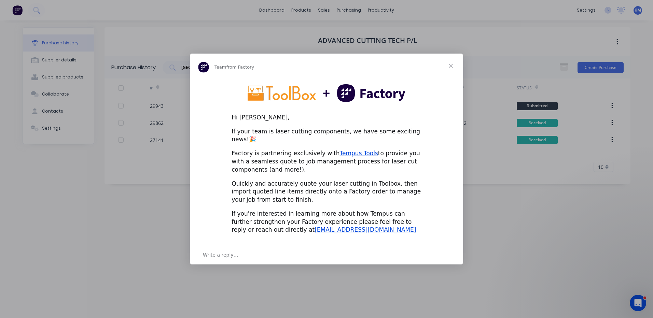 This screenshot has height=318, width=653. Describe the element at coordinates (359, 153) in the screenshot. I see `a: Tempus Tools` at that location.